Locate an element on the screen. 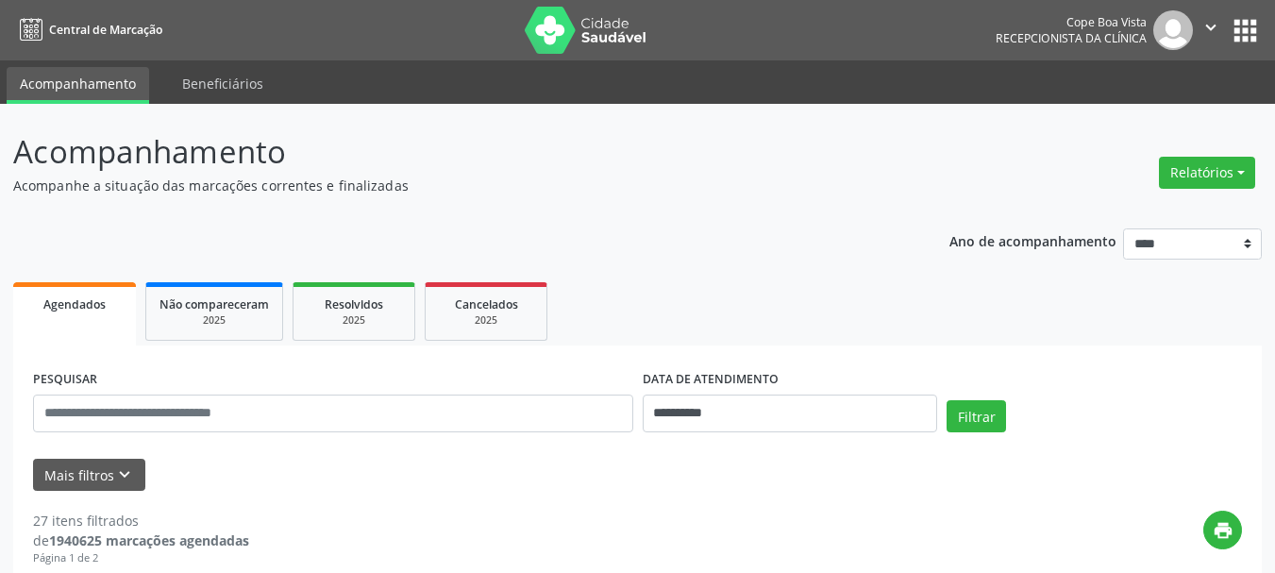  span: Não compareceram is located at coordinates (214, 304).